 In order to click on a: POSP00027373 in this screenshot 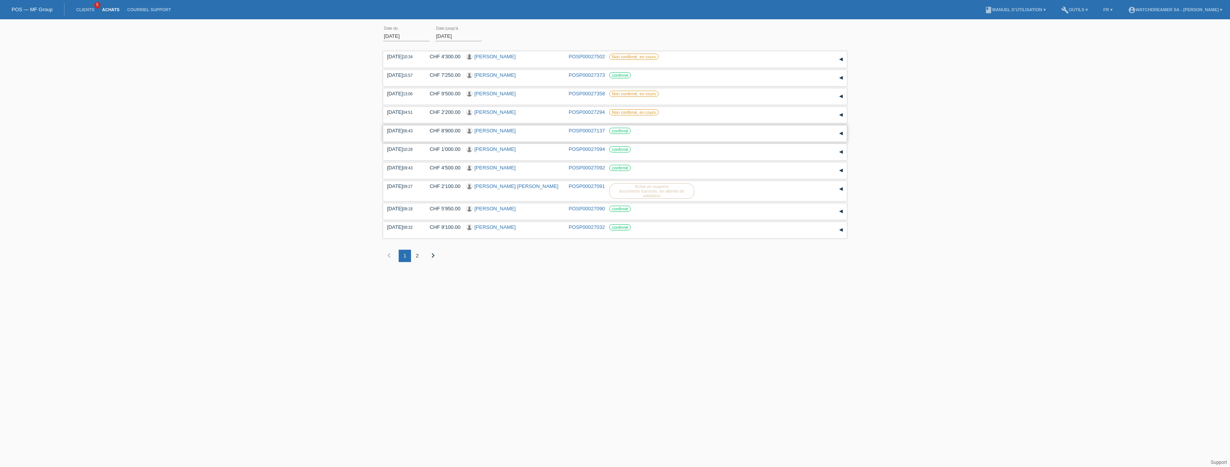, I will do `click(587, 75)`.